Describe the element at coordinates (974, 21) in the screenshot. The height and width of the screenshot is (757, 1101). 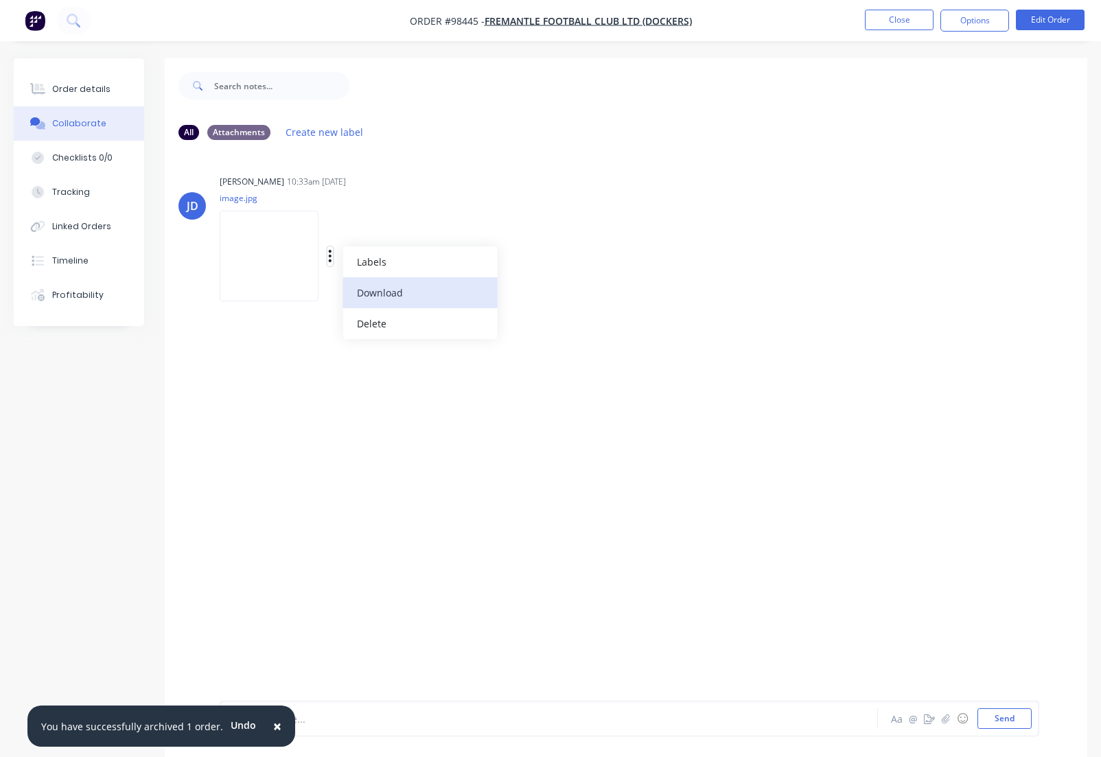
I see `button: Options` at that location.